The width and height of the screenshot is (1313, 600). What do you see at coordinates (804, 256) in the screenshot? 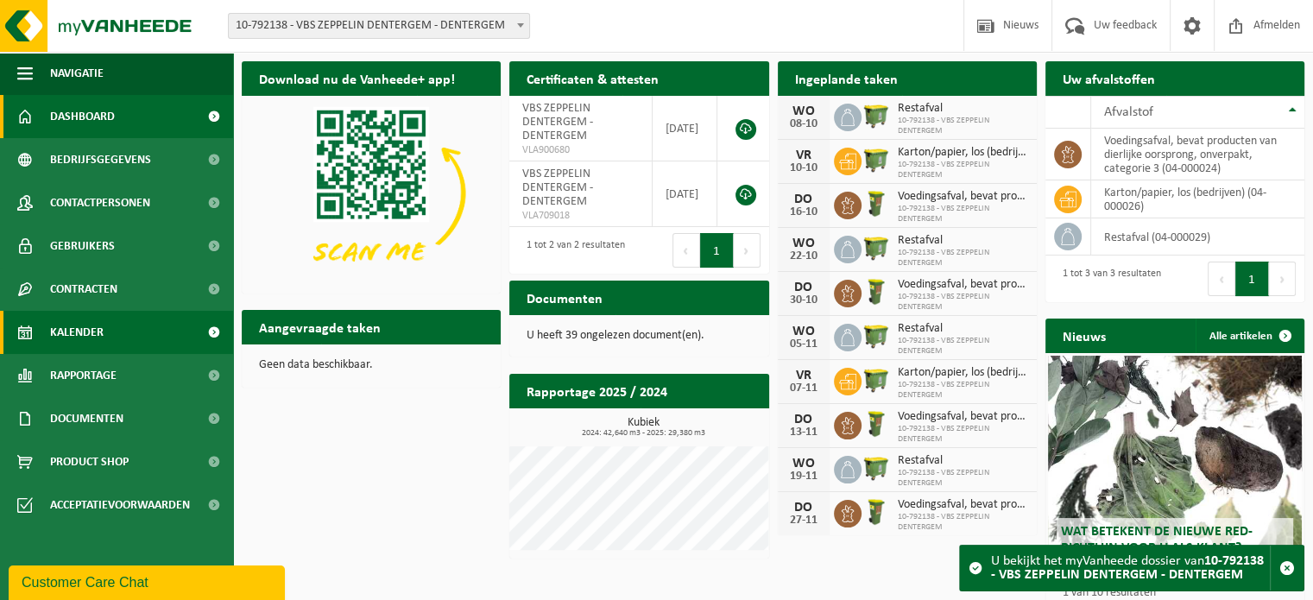
I see `div: 22-10` at bounding box center [804, 256].